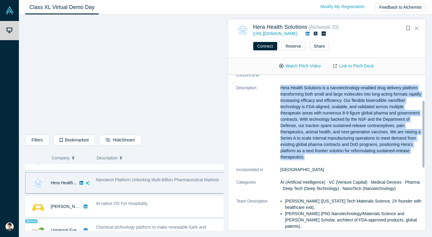 The height and width of the screenshot is (237, 432). What do you see at coordinates (324, 27) in the screenshot?
I see `small: ( Alchemist 33 )` at bounding box center [324, 27].